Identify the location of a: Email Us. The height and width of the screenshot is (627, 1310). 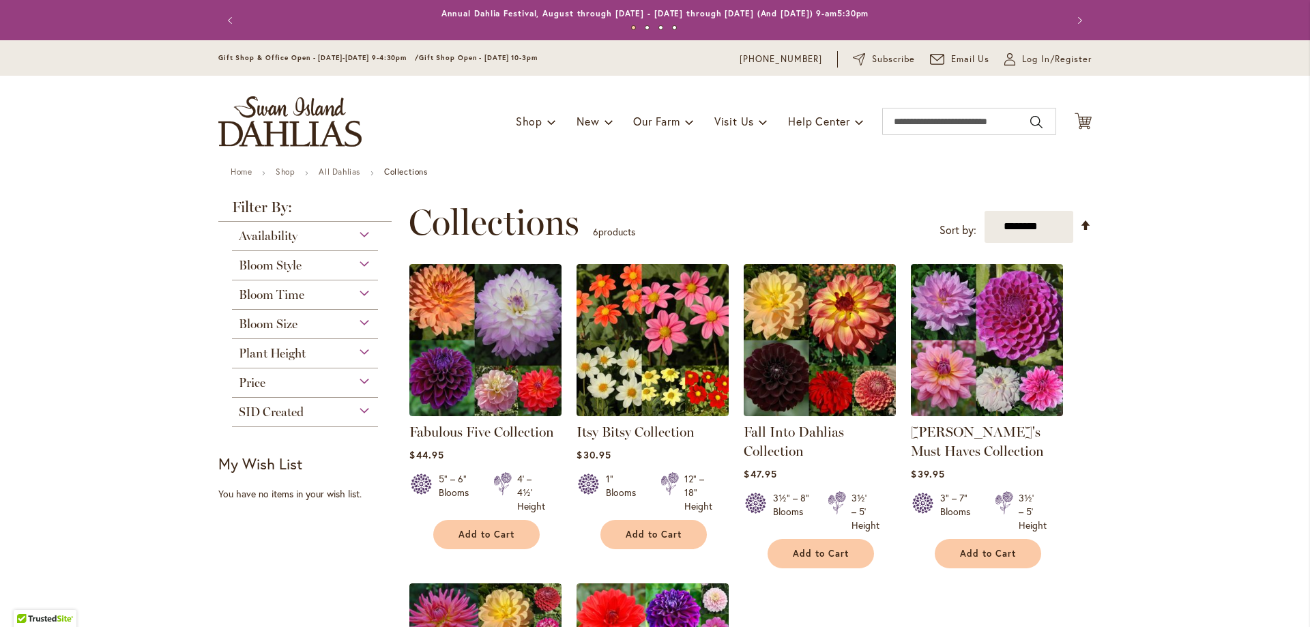
(960, 59).